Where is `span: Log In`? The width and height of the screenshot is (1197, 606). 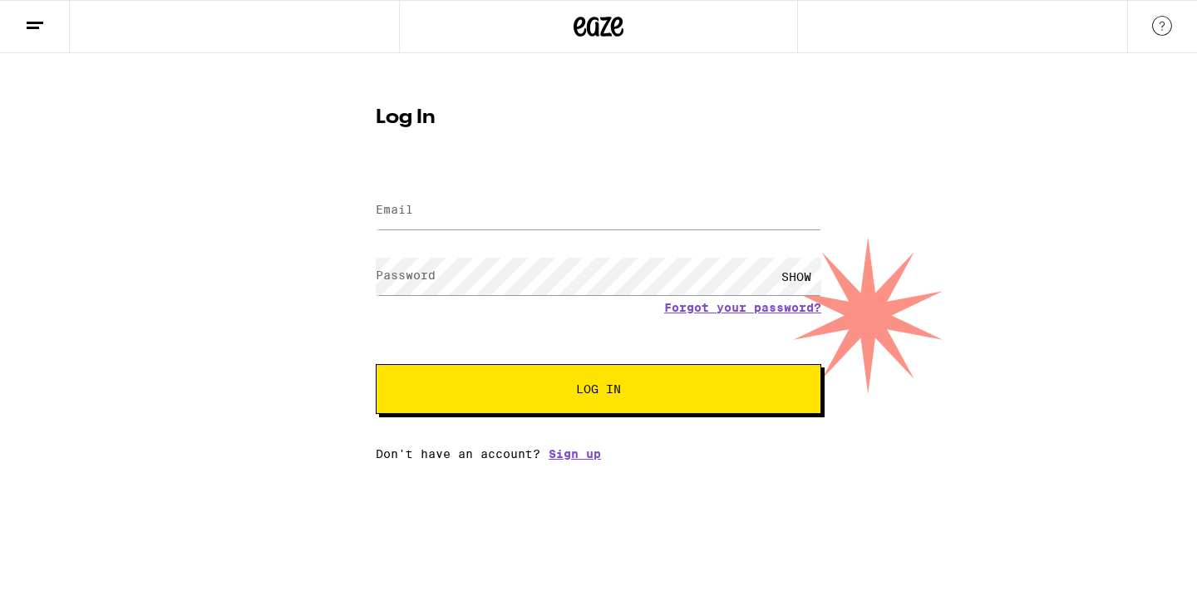 span: Log In is located at coordinates (598, 389).